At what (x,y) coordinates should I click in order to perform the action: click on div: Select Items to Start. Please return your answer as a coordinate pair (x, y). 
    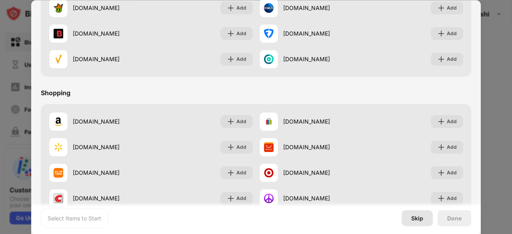
    Looking at the image, I should click on (74, 218).